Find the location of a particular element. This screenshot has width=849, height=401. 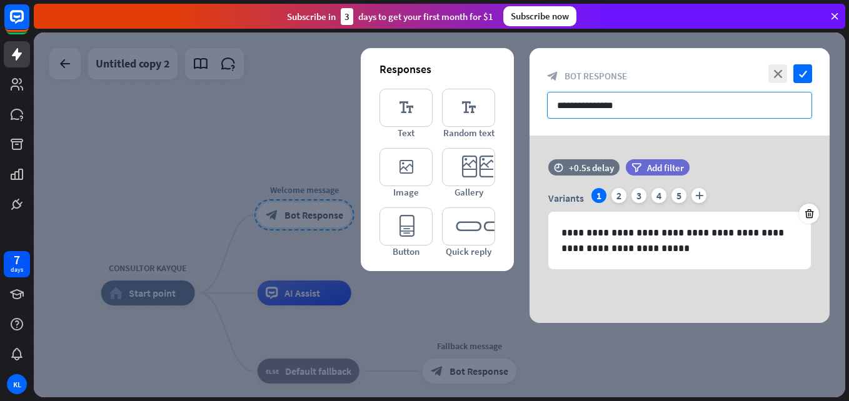

div: 1 is located at coordinates (599, 196).